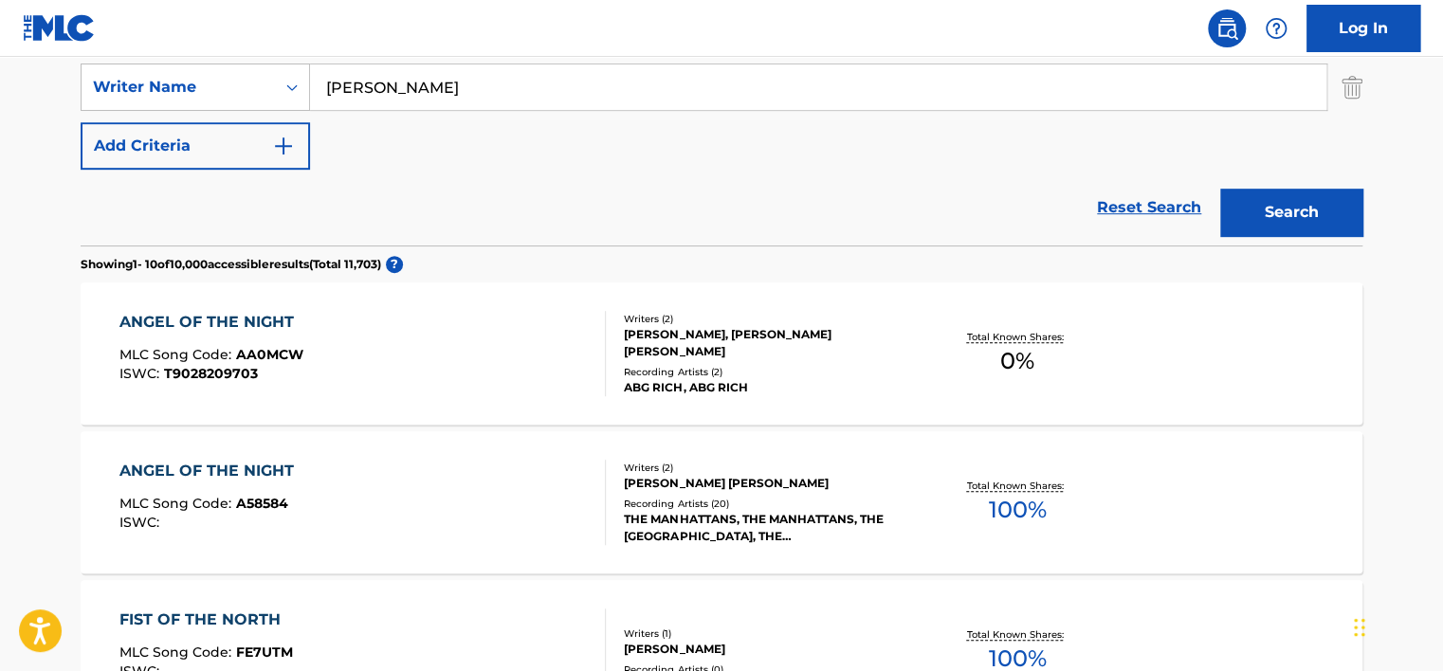  I want to click on div: Drag, so click(1359, 628).